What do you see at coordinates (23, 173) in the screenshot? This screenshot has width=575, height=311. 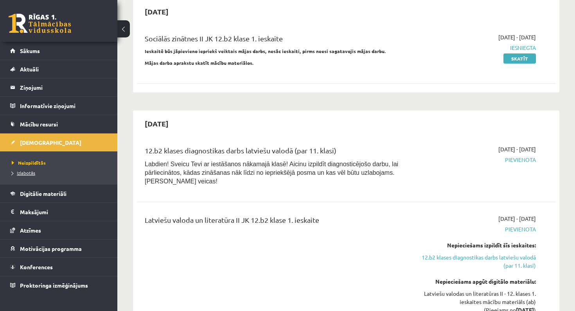 I see `span: Izlabotās` at bounding box center [23, 173].